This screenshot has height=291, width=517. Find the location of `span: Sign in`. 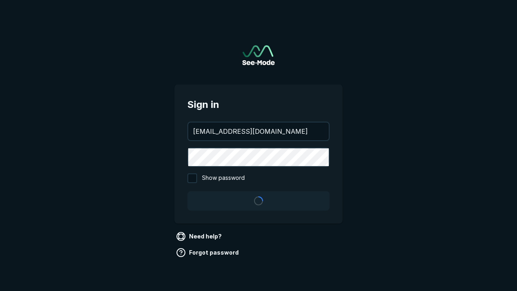

span: Sign in is located at coordinates (258, 105).